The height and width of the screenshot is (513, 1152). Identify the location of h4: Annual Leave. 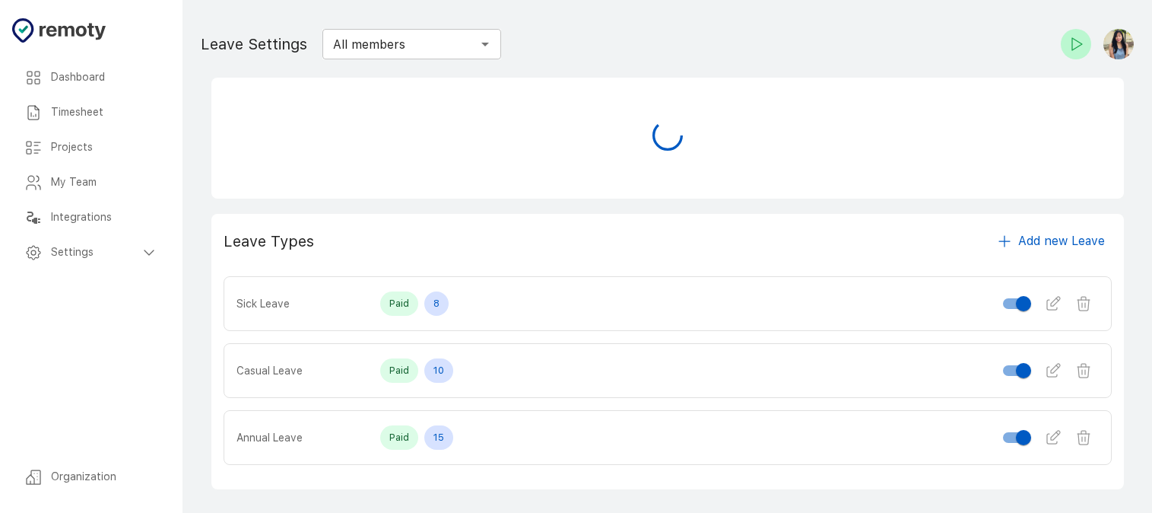
(308, 437).